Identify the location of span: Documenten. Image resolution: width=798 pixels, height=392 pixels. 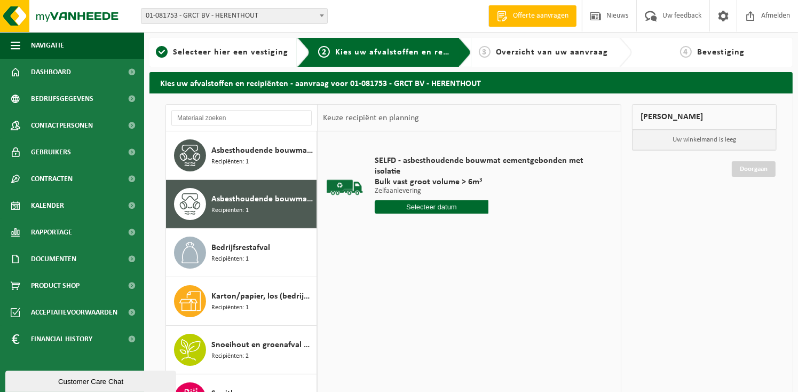
(53, 259).